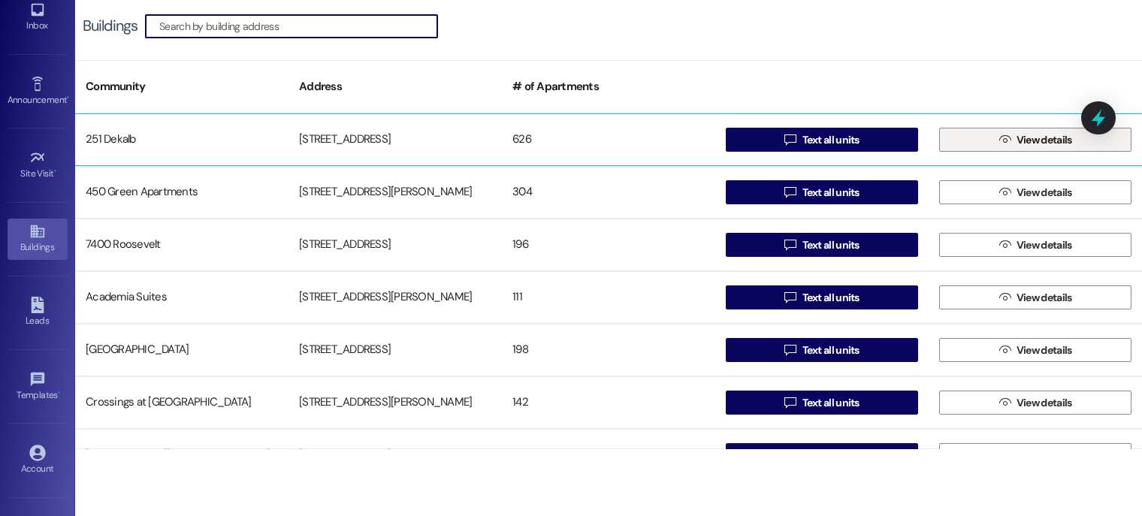 Image resolution: width=1142 pixels, height=516 pixels. What do you see at coordinates (609, 86) in the screenshot?
I see `div: # of Apartments` at bounding box center [609, 86].